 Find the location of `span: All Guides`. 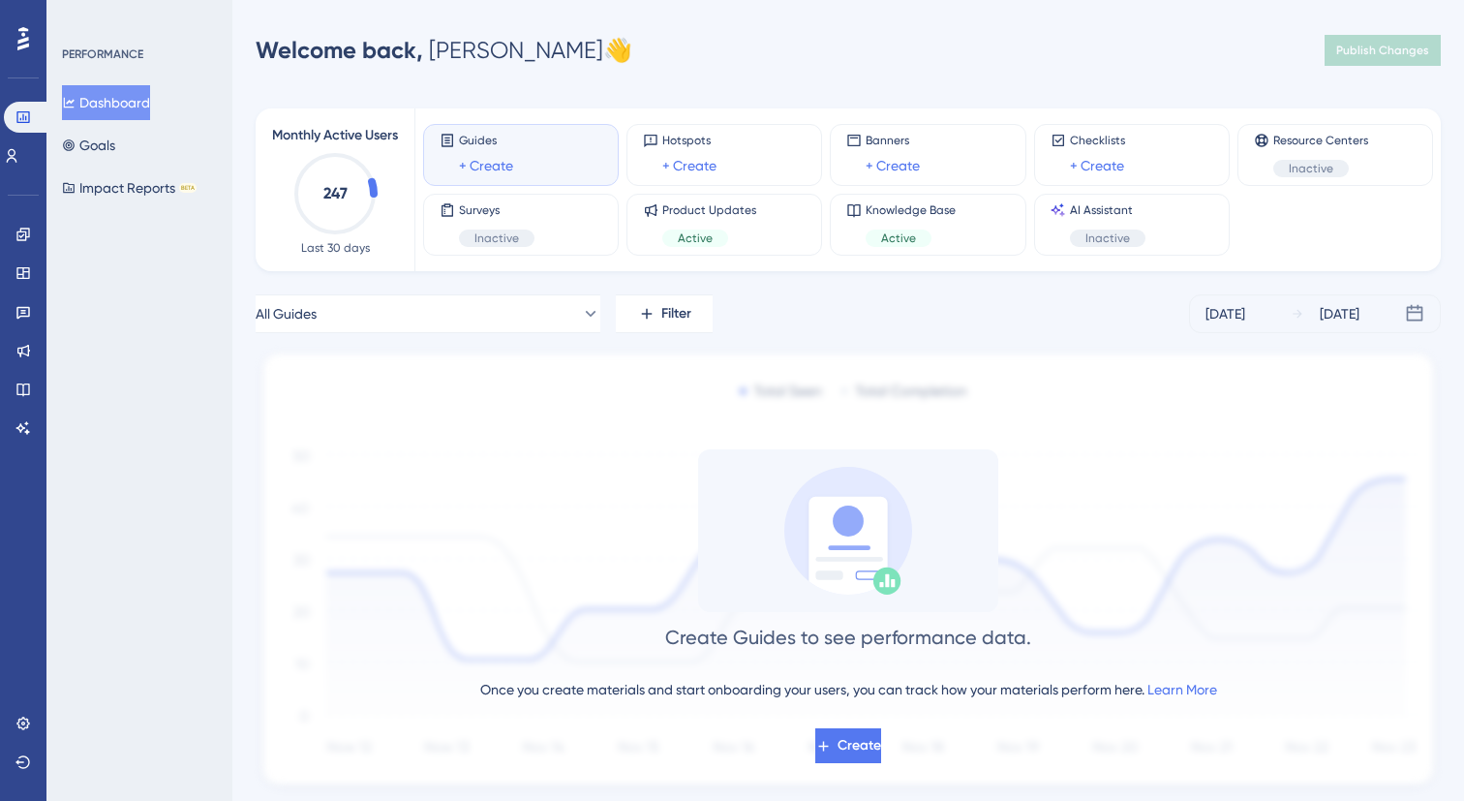

span: All Guides is located at coordinates (286, 314).